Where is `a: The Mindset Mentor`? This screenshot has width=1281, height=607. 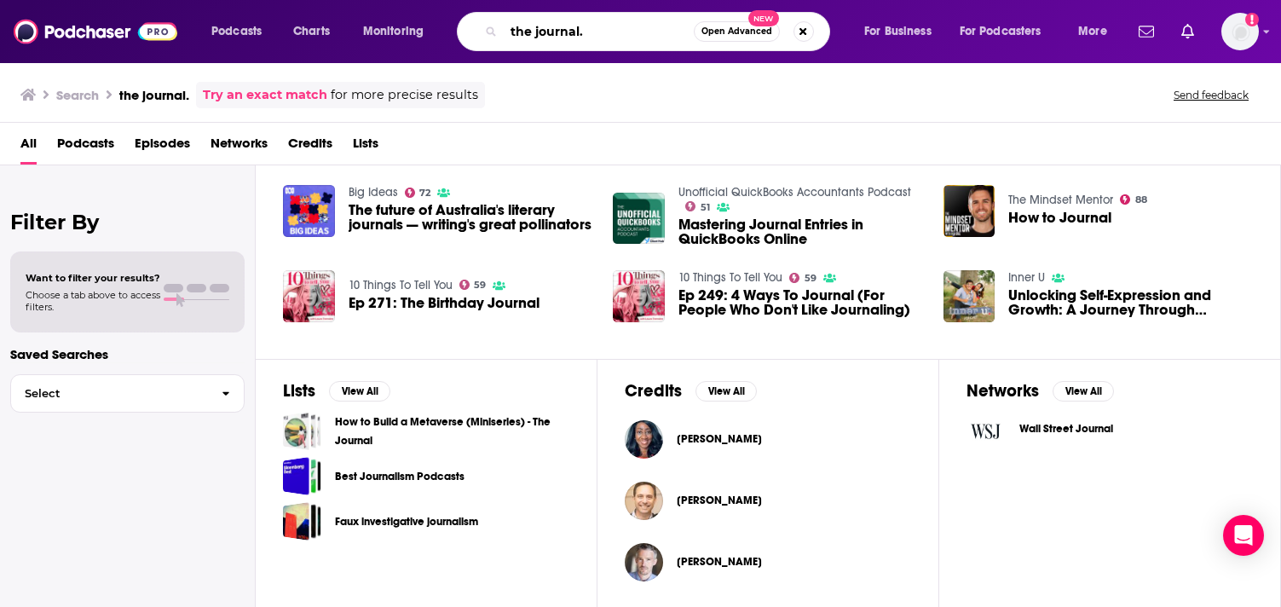 a: The Mindset Mentor is located at coordinates (1060, 199).